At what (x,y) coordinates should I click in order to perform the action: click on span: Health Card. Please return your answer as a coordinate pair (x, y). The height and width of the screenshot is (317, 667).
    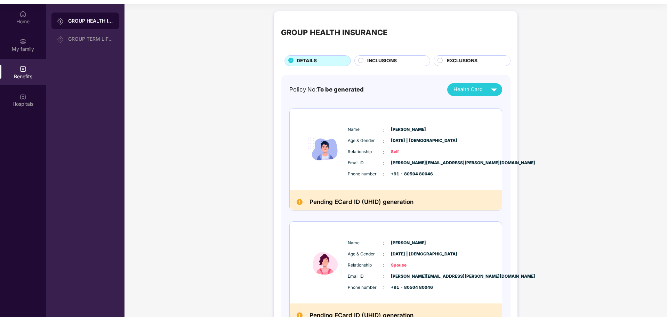
    Looking at the image, I should click on (468, 89).